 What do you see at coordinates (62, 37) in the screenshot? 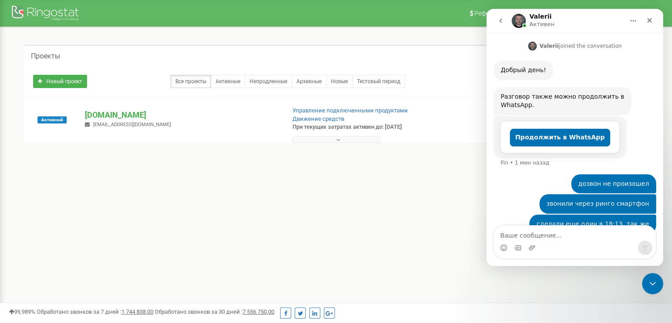
I see `b: Valerii` at bounding box center [62, 37].